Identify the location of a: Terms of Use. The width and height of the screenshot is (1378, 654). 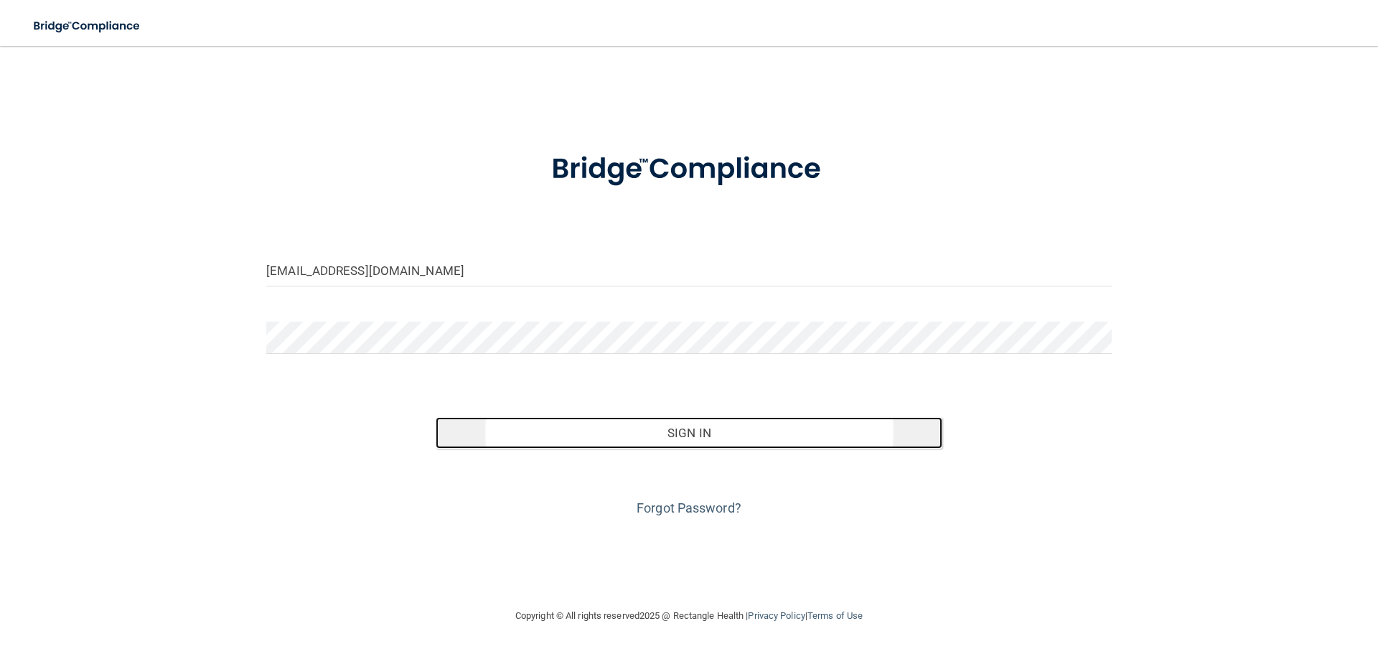
(835, 615).